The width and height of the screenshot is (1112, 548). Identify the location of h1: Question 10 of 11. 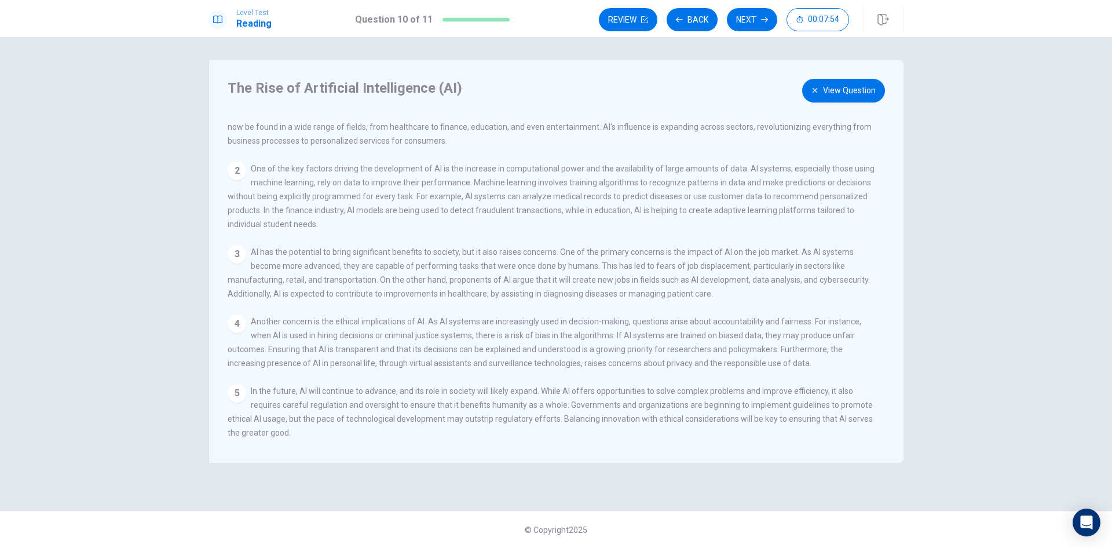
(394, 20).